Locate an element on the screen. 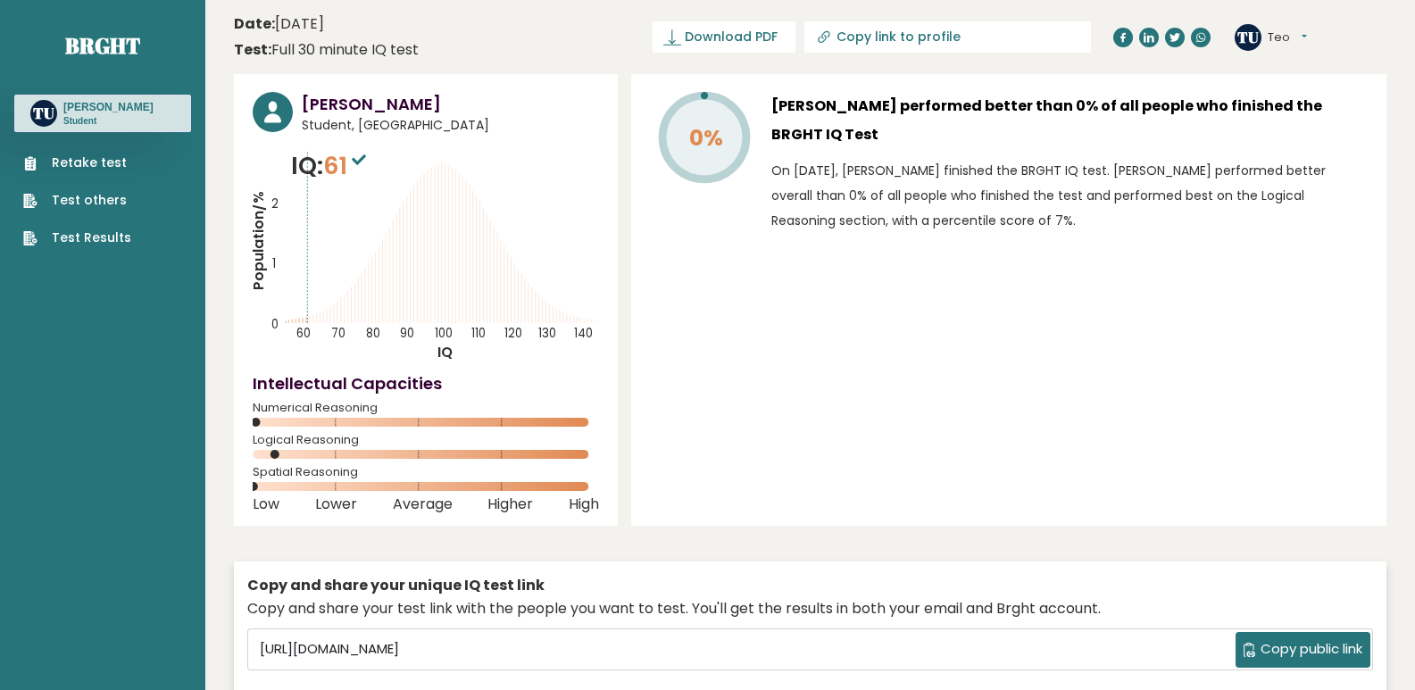 The height and width of the screenshot is (690, 1415). tspan: 80 is located at coordinates (373, 333).